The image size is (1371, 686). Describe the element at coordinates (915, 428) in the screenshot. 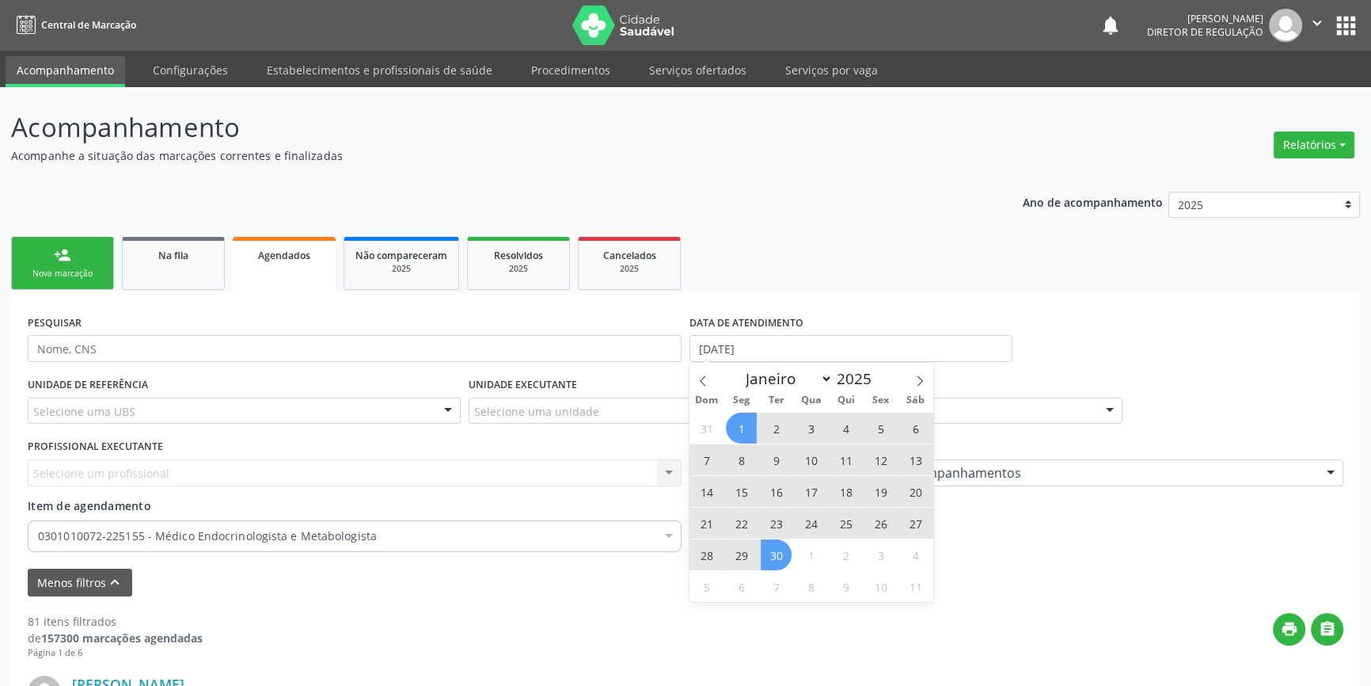

I see `span: Setembro 6, 2025` at that location.